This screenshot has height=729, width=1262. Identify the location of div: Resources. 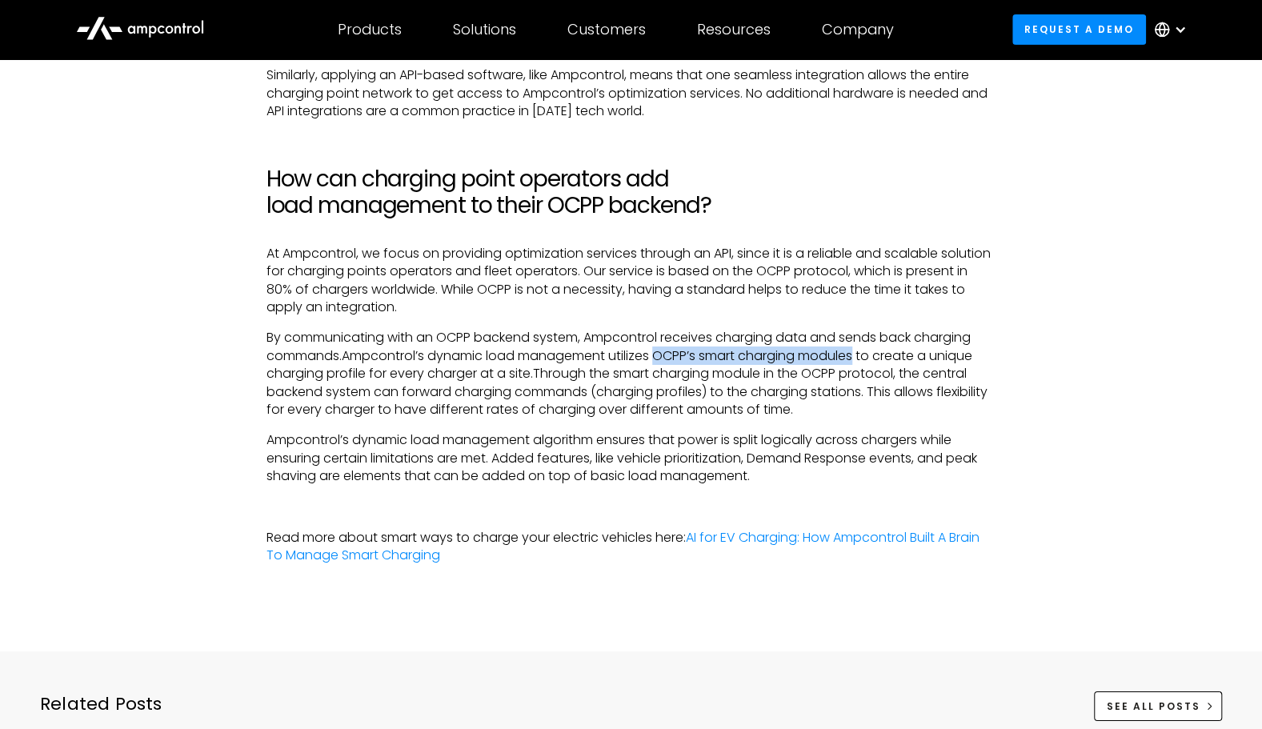
(734, 30).